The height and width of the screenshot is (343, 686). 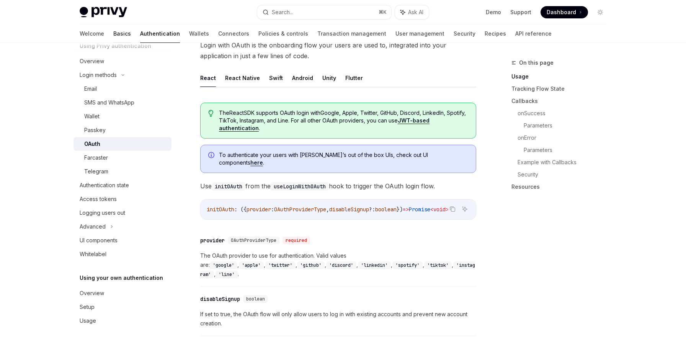 I want to click on a: Tracking Flow State, so click(x=562, y=89).